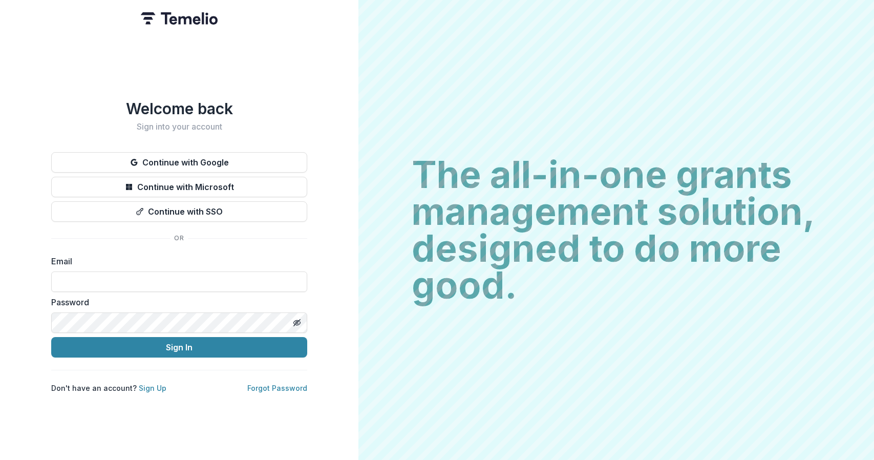 This screenshot has height=460, width=874. I want to click on h2: Sign into your account, so click(179, 127).